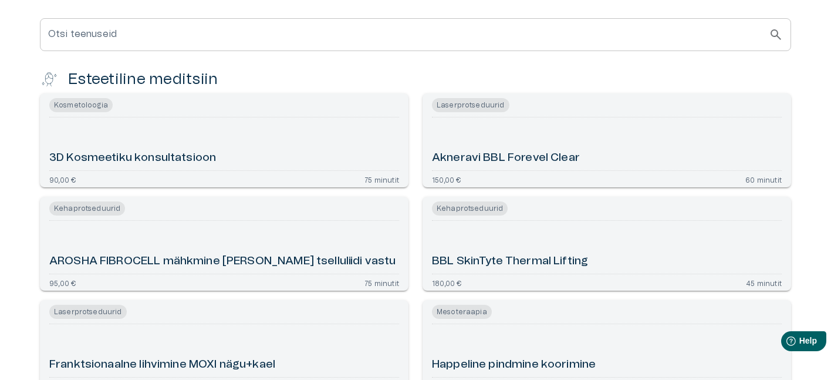 The width and height of the screenshot is (831, 380). Describe the element at coordinates (446, 179) in the screenshot. I see `p: 150,00 €` at that location.